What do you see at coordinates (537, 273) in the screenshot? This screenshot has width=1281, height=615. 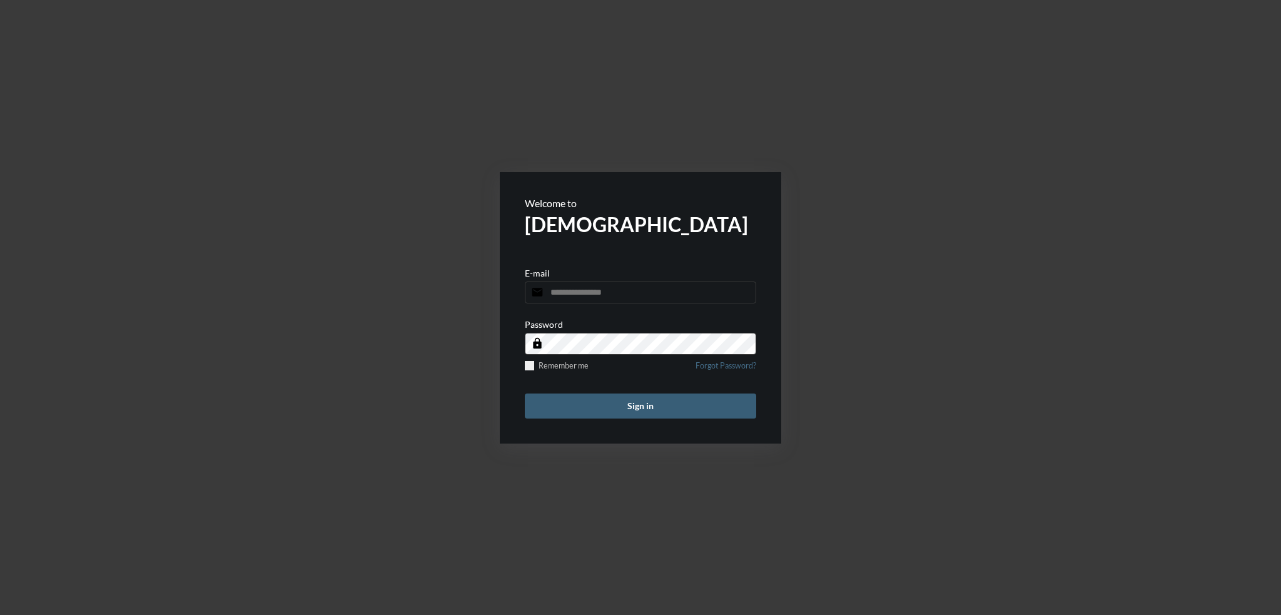 I see `p: E-mail` at bounding box center [537, 273].